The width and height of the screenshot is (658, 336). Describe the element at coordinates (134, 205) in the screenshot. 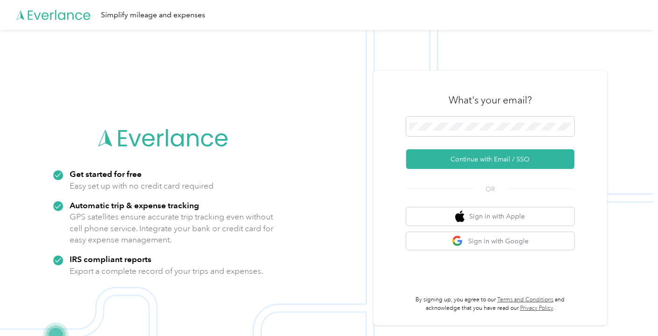

I see `strong: Automatic trip & expense tracking` at that location.